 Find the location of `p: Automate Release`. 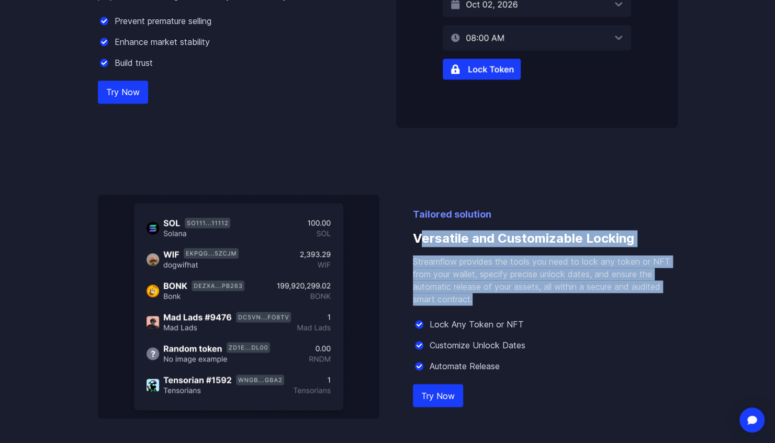

p: Automate Release is located at coordinates (465, 366).